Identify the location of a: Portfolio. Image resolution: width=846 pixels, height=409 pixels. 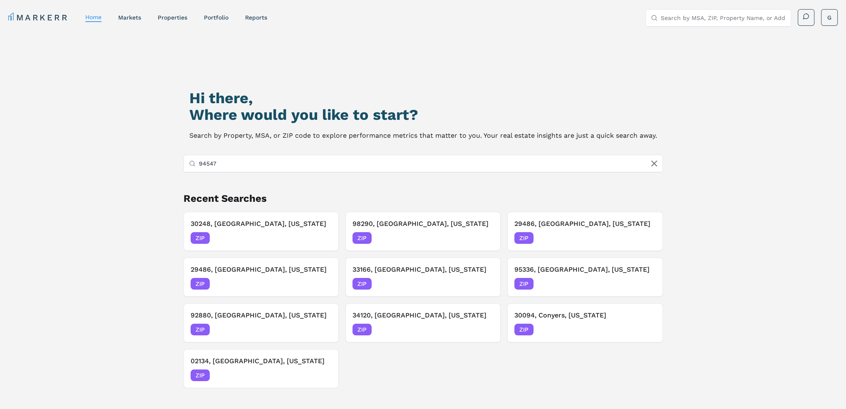
(216, 17).